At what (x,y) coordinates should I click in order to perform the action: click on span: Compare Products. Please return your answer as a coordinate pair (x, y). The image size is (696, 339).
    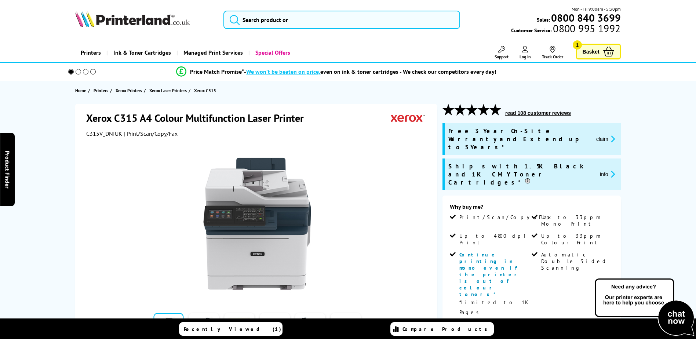
    Looking at the image, I should click on (447, 329).